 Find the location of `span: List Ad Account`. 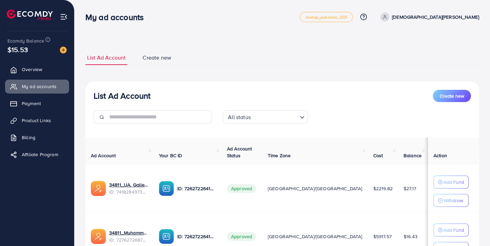

span: List Ad Account is located at coordinates (106, 58).